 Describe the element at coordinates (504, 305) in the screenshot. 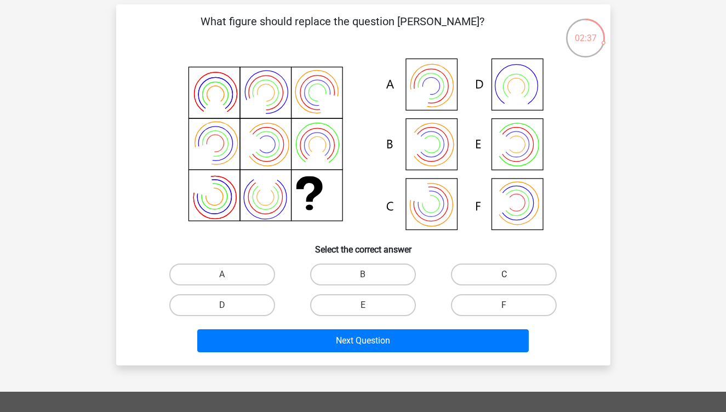

I see `label: F` at that location.